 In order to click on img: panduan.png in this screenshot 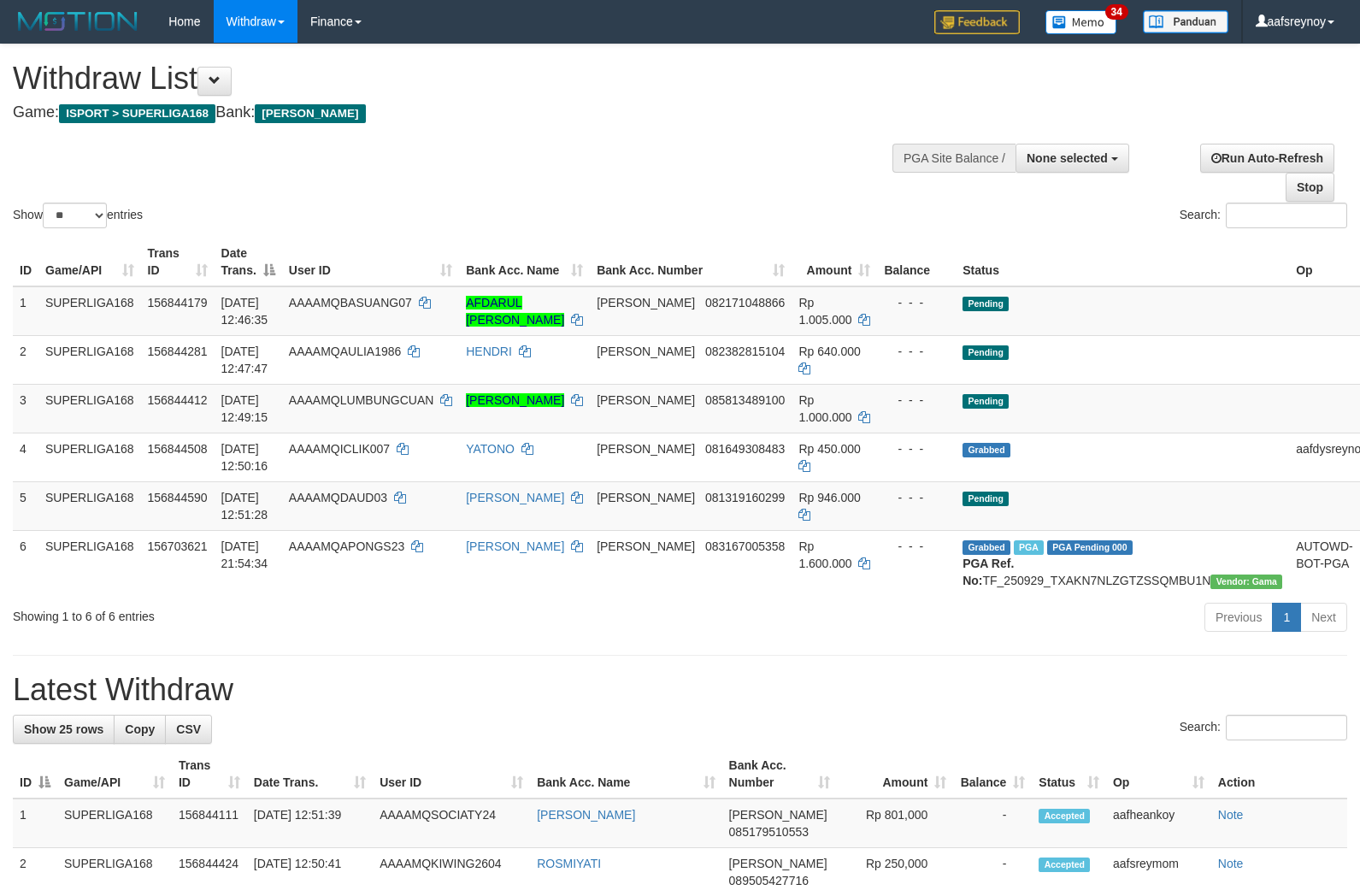, I will do `click(1186, 21)`.